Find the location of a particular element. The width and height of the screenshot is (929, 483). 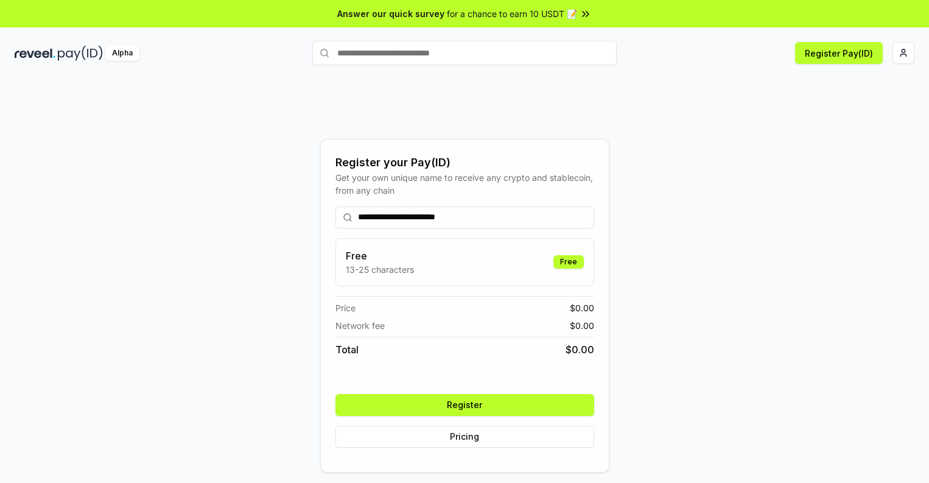

span: Total is located at coordinates (347, 349).